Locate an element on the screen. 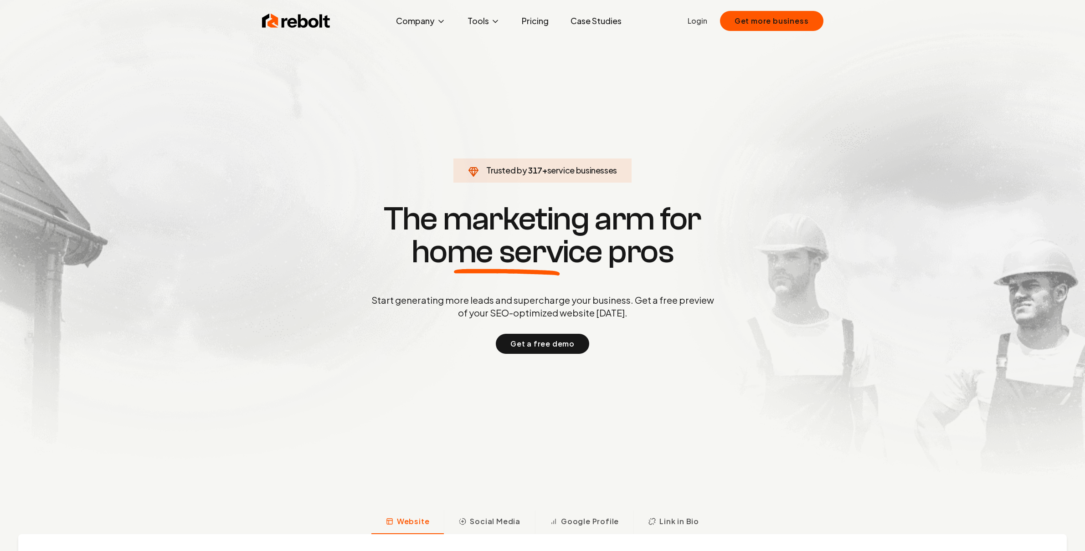 Image resolution: width=1085 pixels, height=551 pixels. h1: The marketing arm for pros is located at coordinates (543, 236).